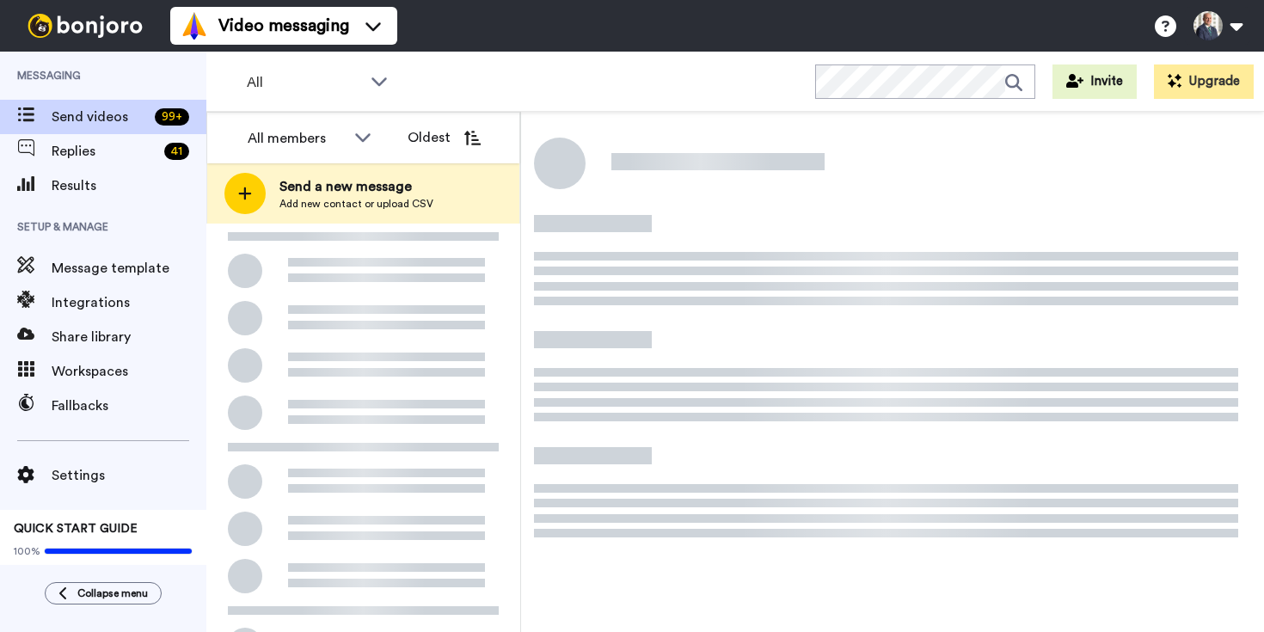  What do you see at coordinates (129, 337) in the screenshot?
I see `span: Share library` at bounding box center [129, 337].